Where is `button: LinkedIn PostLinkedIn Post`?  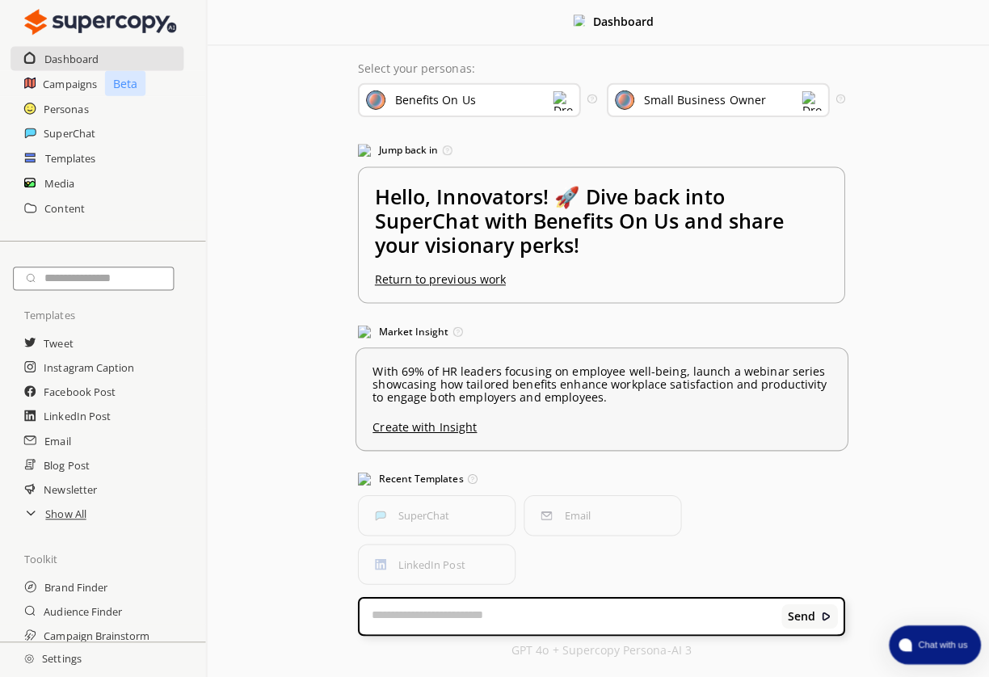
button: LinkedIn PostLinkedIn Post is located at coordinates (434, 563).